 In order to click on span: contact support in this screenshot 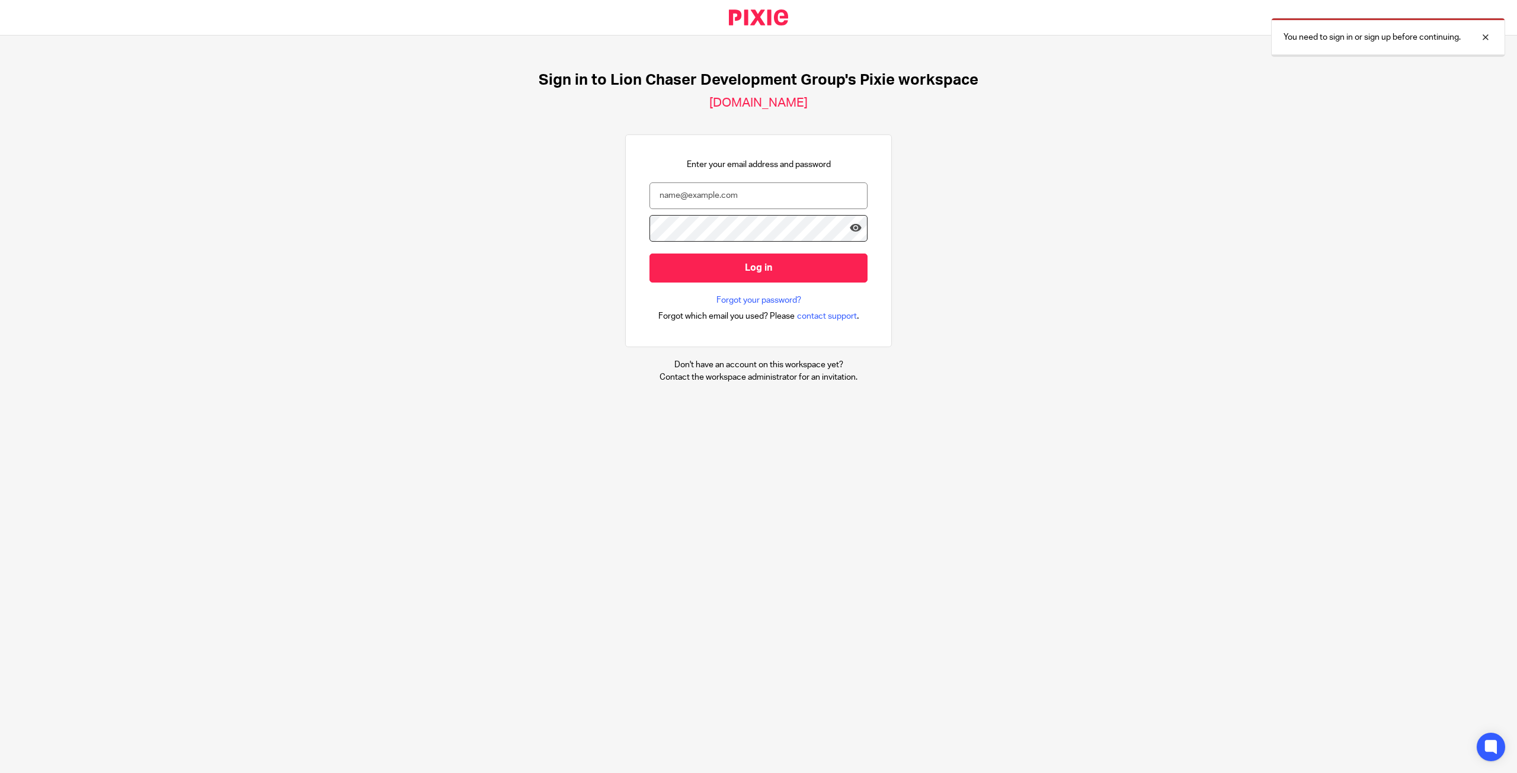, I will do `click(827, 316)`.